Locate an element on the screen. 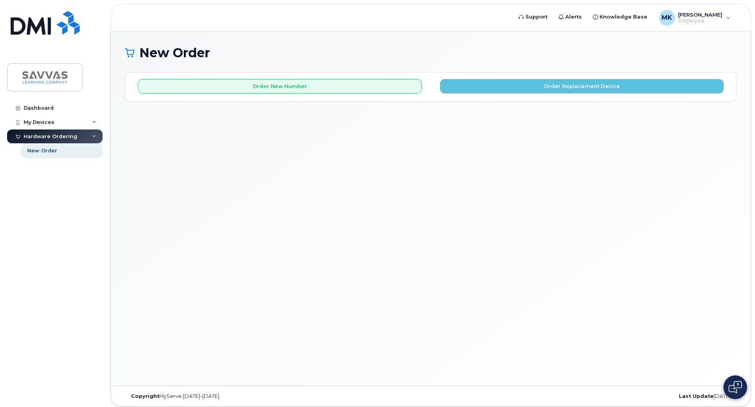  strong: Copyright is located at coordinates (145, 396).